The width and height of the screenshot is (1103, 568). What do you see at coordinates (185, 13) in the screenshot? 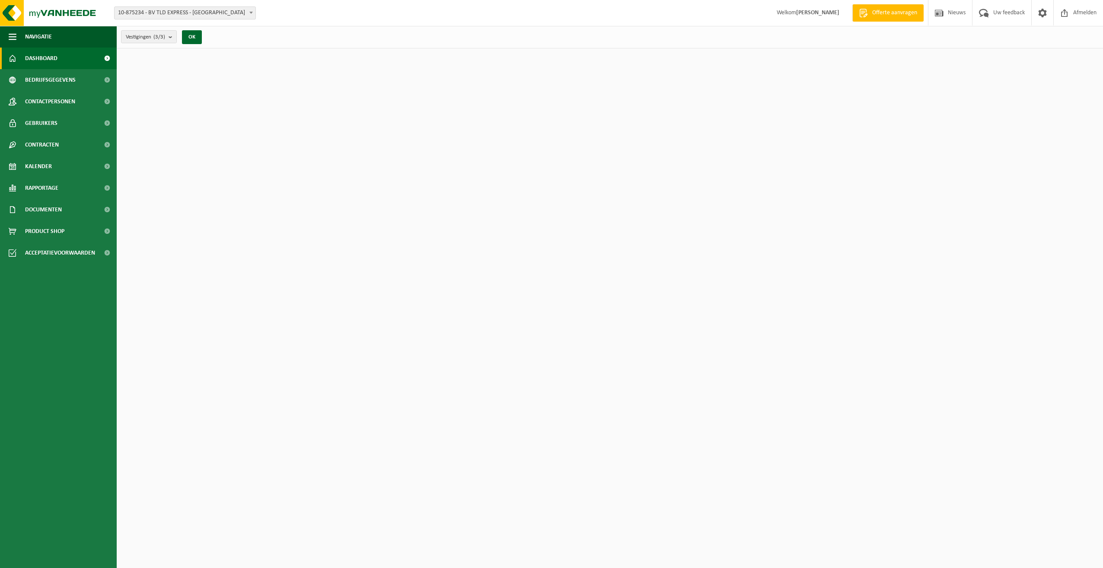
I see `span: 10-875234 - BV TLD EXPRESS - ROOSDAAL` at bounding box center [185, 13].